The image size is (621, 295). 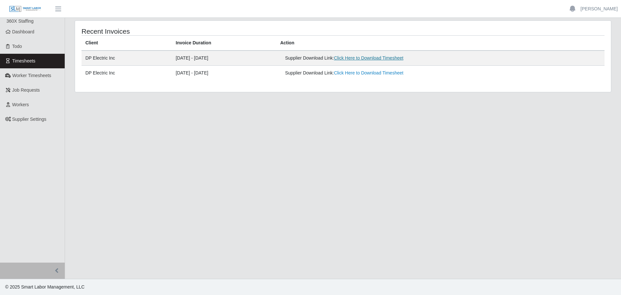 I want to click on th: Invoice Duration, so click(x=224, y=43).